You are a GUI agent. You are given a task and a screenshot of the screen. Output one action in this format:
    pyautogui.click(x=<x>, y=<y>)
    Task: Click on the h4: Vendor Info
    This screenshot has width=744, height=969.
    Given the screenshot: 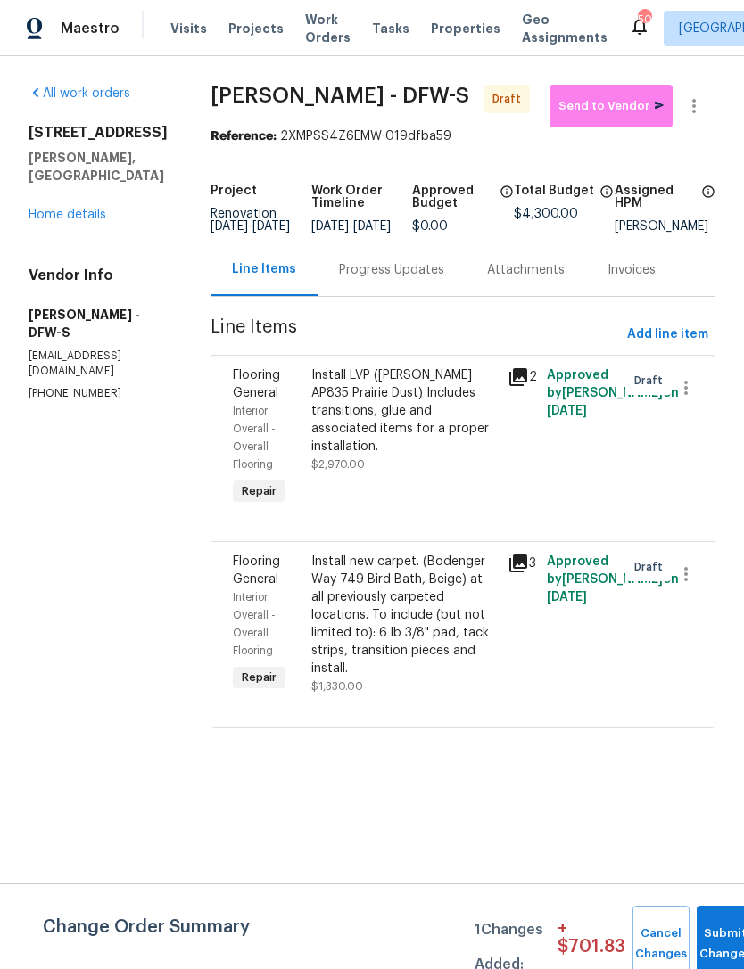 What is the action you would take?
    pyautogui.click(x=98, y=275)
    